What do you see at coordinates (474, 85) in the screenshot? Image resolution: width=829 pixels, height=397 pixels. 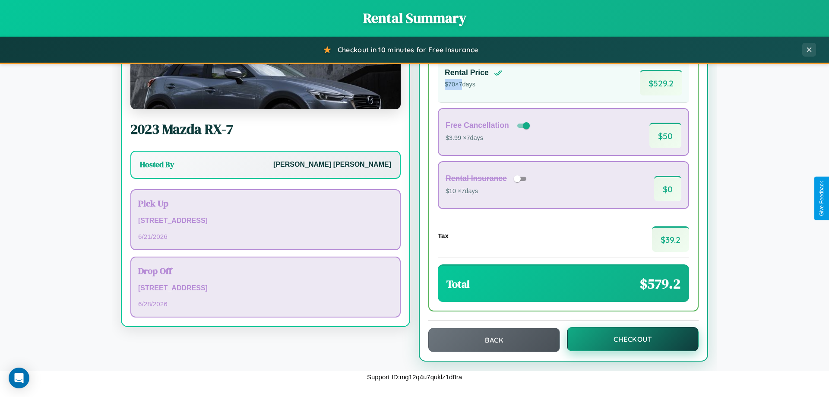 I see `p: $ 70 × 7 days` at bounding box center [474, 85].